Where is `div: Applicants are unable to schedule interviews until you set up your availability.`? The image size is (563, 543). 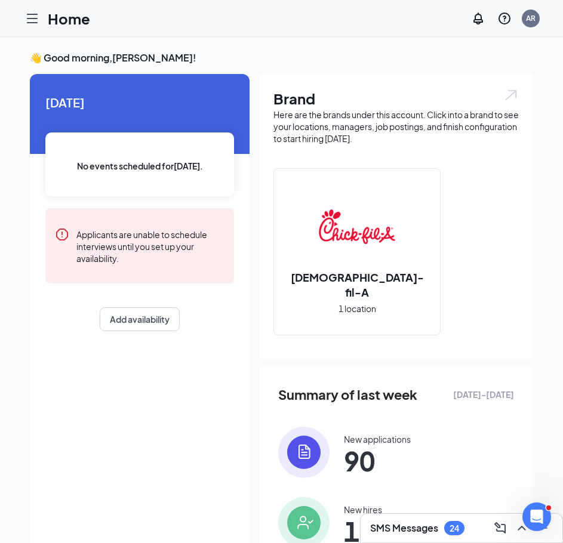
div: Applicants are unable to schedule interviews until you set up your availability. is located at coordinates (150, 246).